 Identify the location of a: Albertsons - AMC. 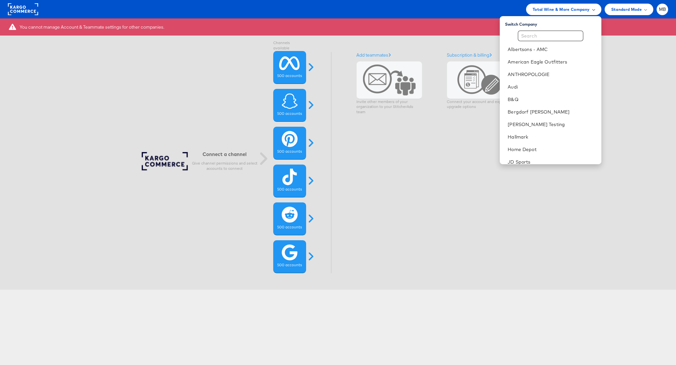
(552, 49).